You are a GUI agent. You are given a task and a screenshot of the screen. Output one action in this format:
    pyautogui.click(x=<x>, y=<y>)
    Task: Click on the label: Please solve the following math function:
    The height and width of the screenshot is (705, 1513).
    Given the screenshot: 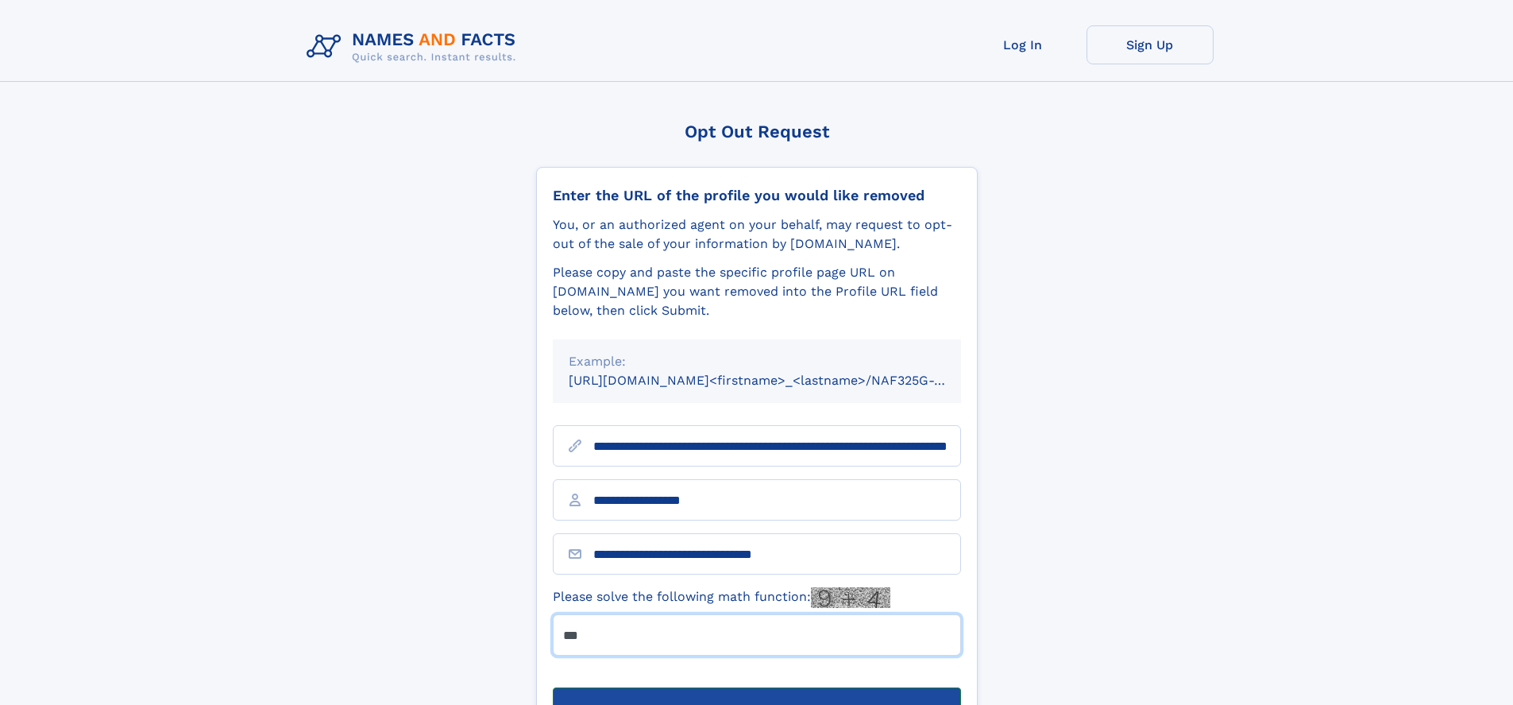 What is the action you would take?
    pyautogui.click(x=721, y=597)
    